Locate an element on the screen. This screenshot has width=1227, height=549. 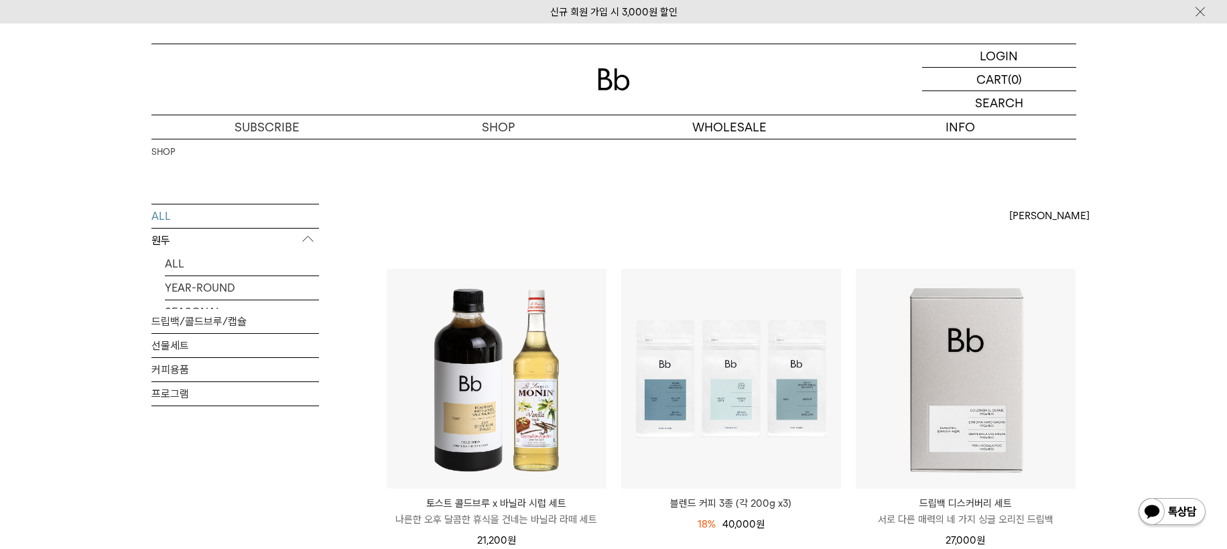
a: 토스트 콜드브루 x 바닐라 시럽 세트 is located at coordinates (497, 379).